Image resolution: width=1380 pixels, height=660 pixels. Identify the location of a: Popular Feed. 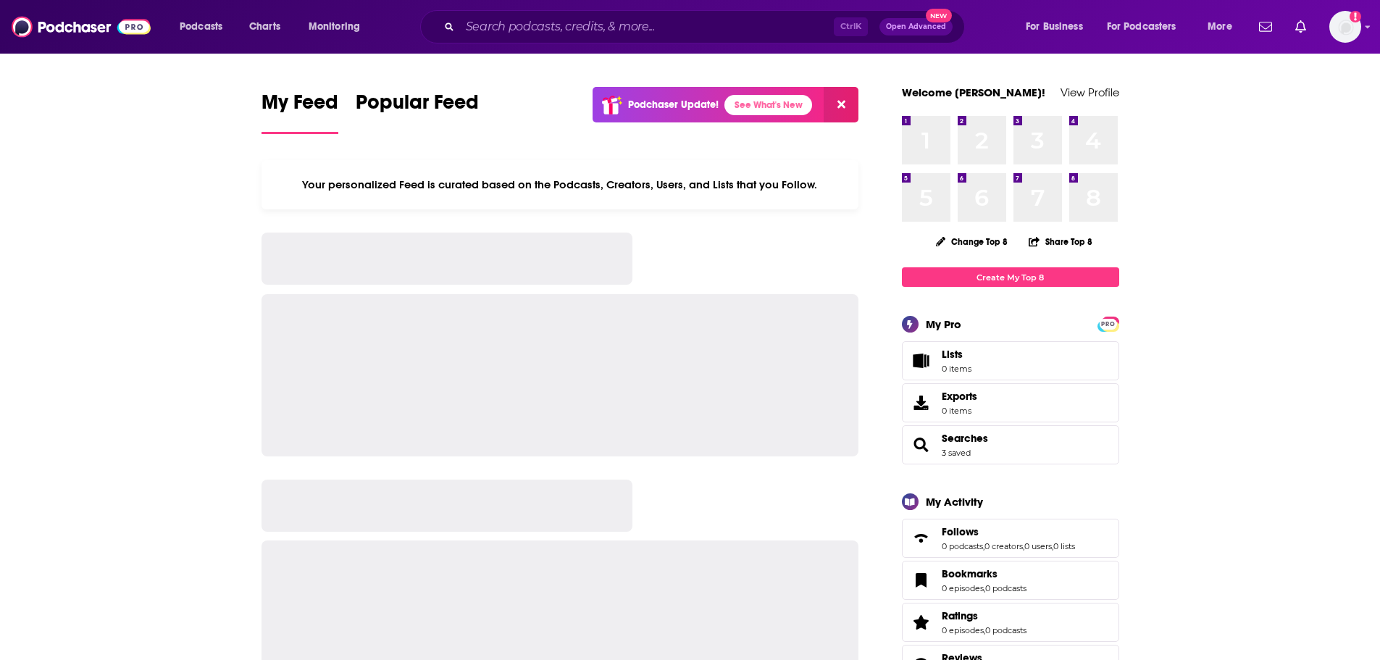
(417, 112).